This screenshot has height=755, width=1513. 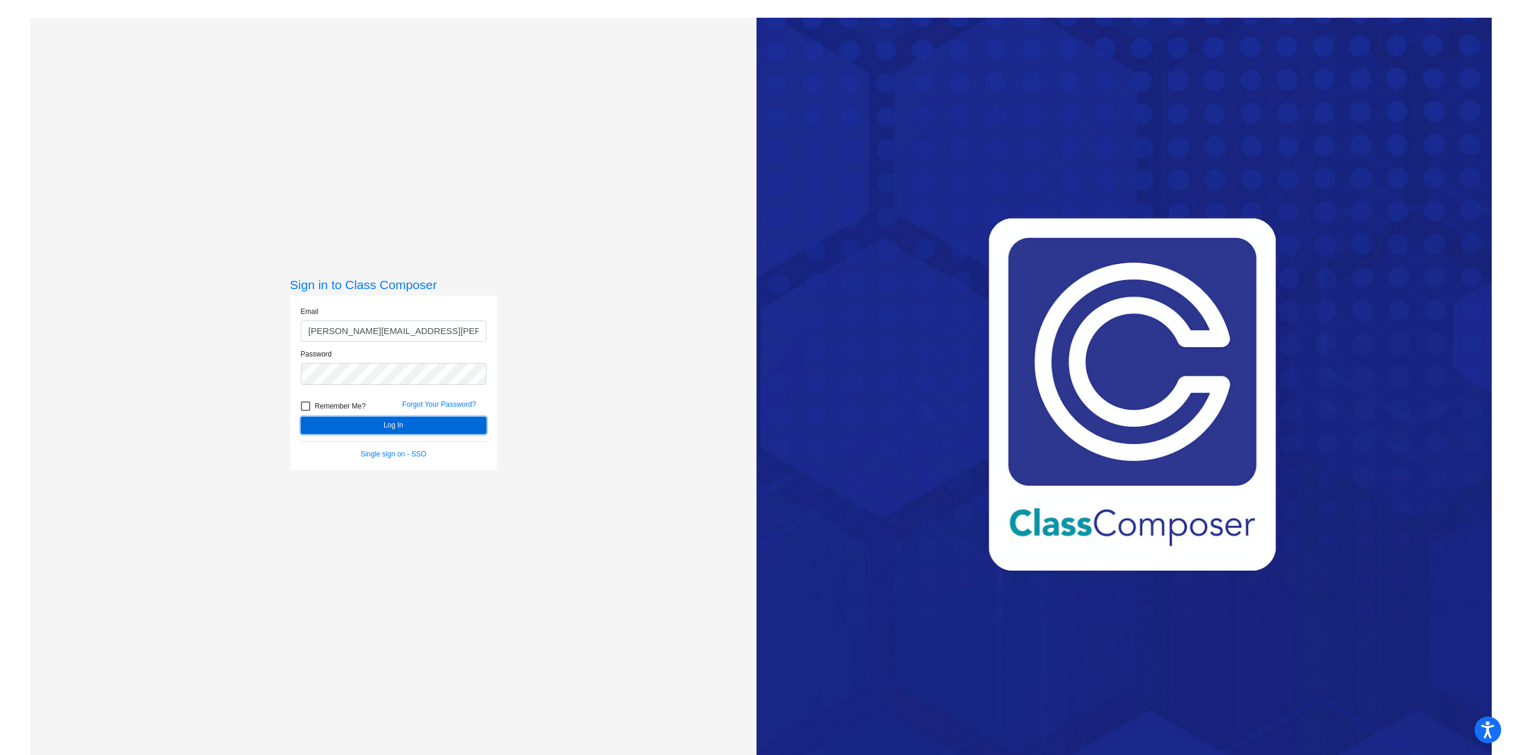 What do you see at coordinates (439, 404) in the screenshot?
I see `a: Forgot Your Password?` at bounding box center [439, 404].